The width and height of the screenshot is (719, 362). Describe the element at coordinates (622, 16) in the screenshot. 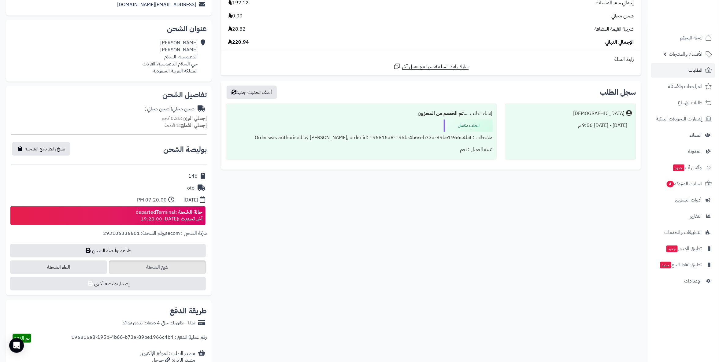

I see `span: شحن مجاني` at that location.